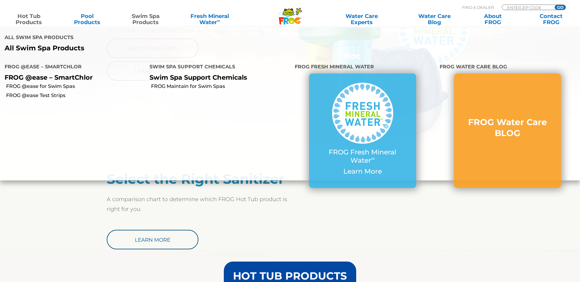 This screenshot has height=282, width=580. Describe the element at coordinates (217, 68) in the screenshot. I see `h4: Swim Spa Support Chemicals` at that location.